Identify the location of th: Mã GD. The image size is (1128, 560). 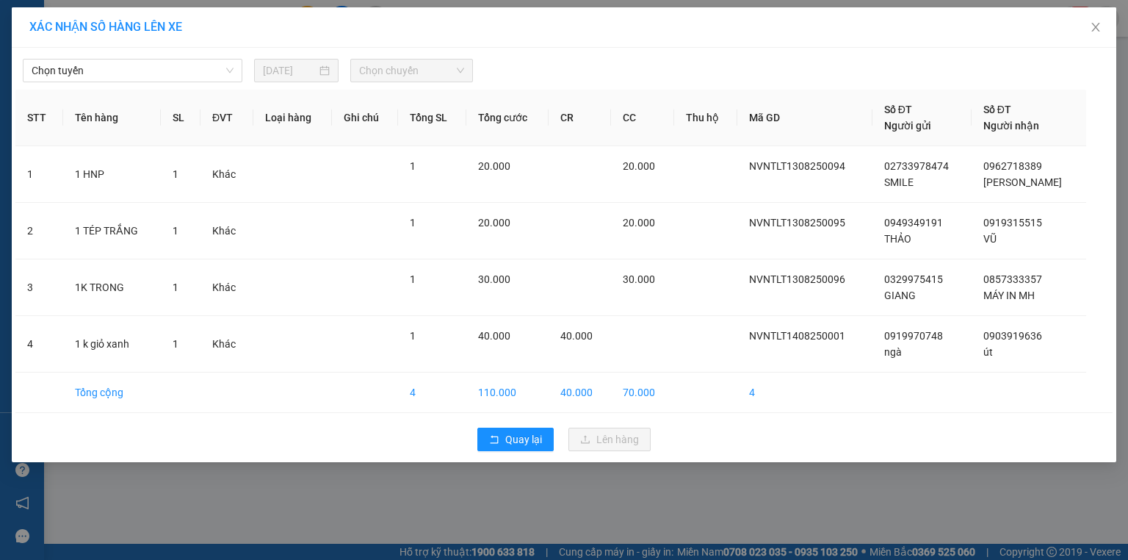
(804, 118).